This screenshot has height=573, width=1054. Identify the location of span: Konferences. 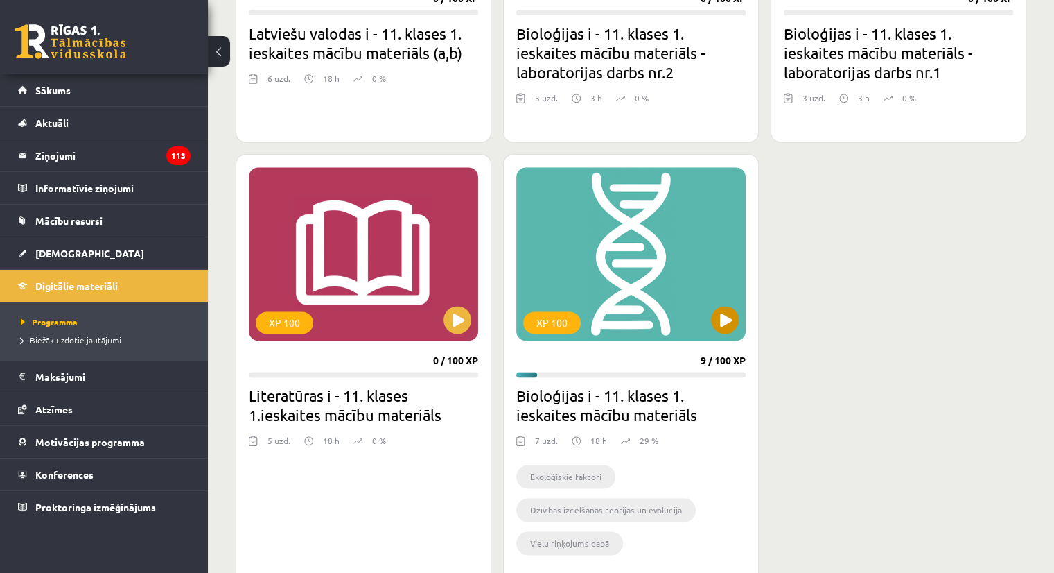
(64, 474).